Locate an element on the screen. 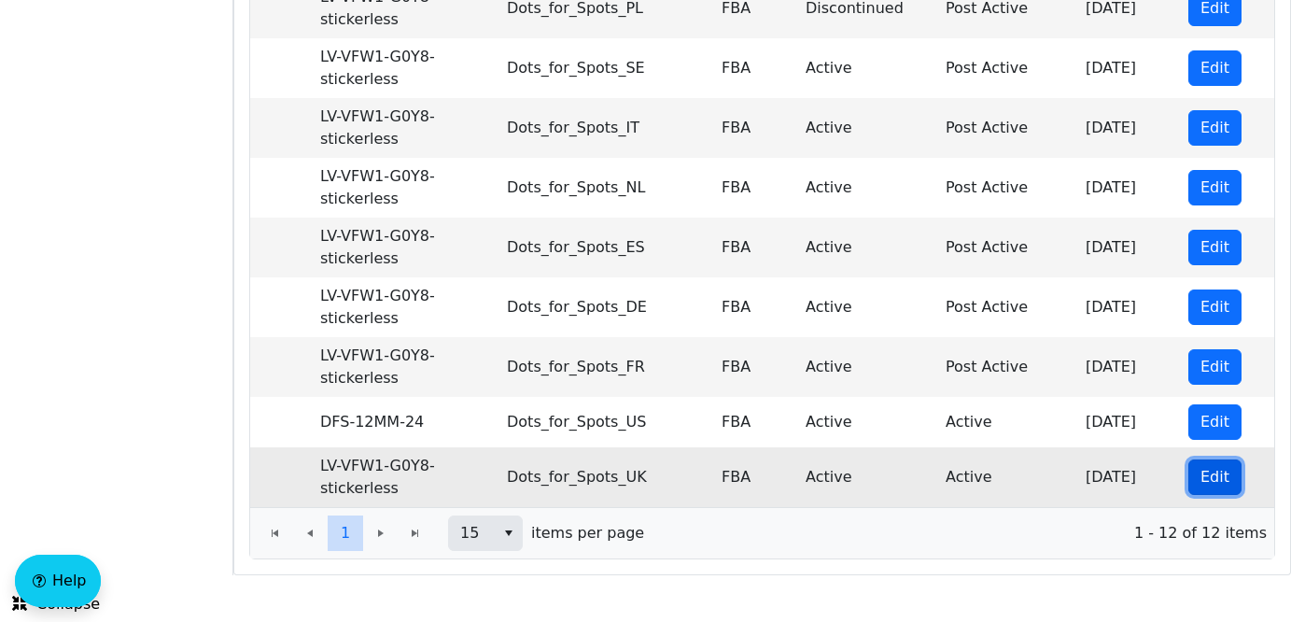 This screenshot has height=622, width=1291. td: Dots_for_Spots_FR is located at coordinates (607, 367).